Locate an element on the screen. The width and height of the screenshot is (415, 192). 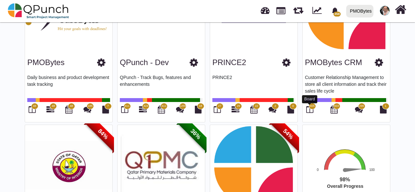
span: Projects is located at coordinates (281, 9).